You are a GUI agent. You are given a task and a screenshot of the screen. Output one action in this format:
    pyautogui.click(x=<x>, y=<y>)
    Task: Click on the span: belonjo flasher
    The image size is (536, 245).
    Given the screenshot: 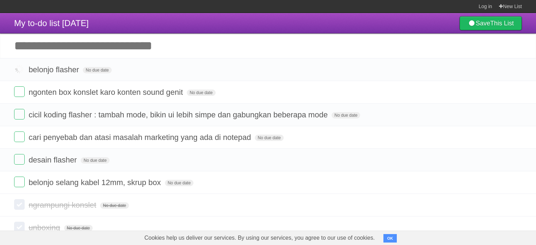 What is the action you would take?
    pyautogui.click(x=55, y=69)
    